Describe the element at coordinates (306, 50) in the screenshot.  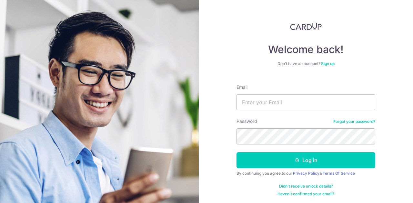
I see `h4: Welcome back!` at that location.